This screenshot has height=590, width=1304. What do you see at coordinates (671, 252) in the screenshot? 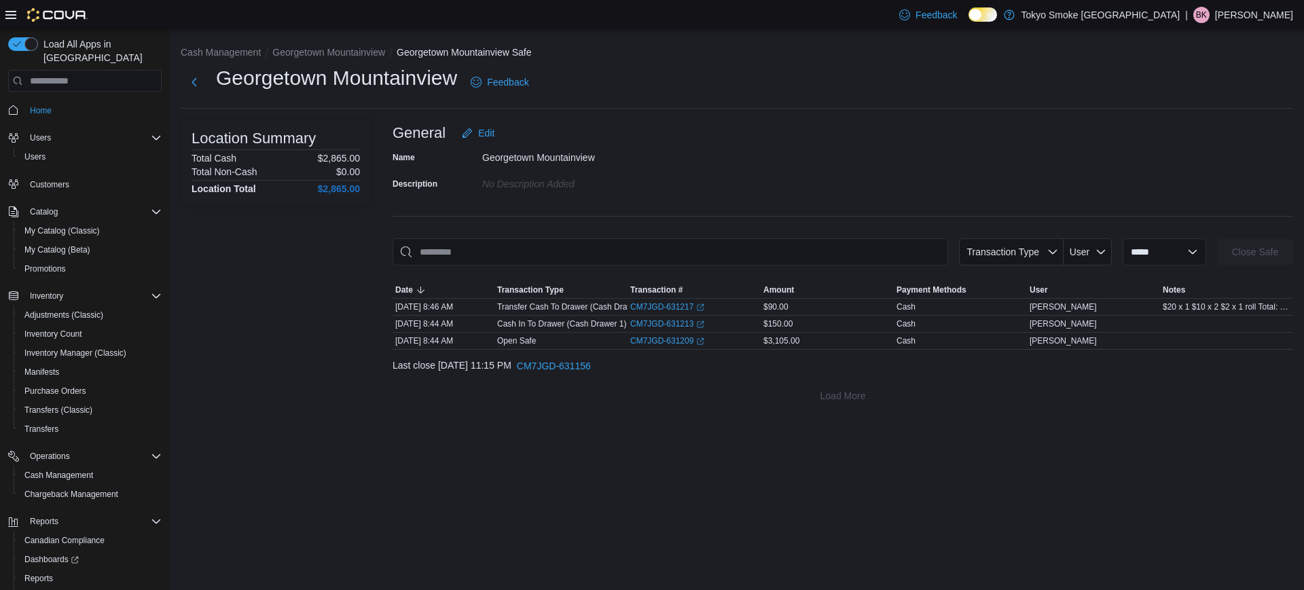
I see `input: This is a search bar. As you type, the results lower in the page will automatically filter.` at bounding box center [671, 252].